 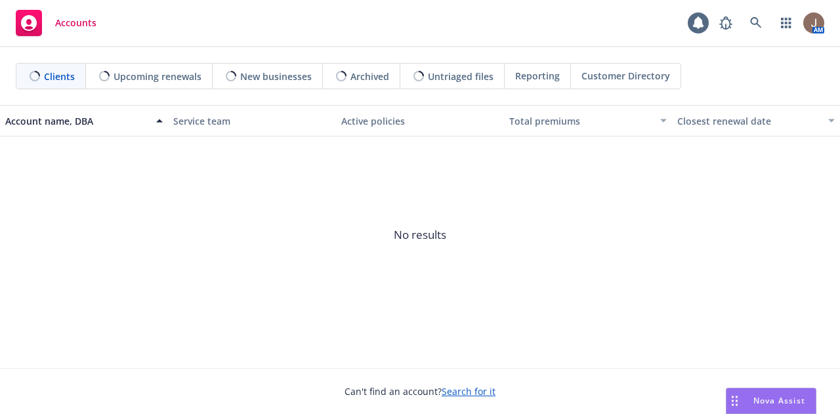 I want to click on span: Clients, so click(x=59, y=76).